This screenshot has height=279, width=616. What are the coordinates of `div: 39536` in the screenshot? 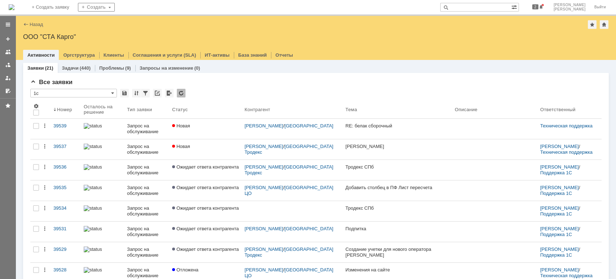 It's located at (66, 167).